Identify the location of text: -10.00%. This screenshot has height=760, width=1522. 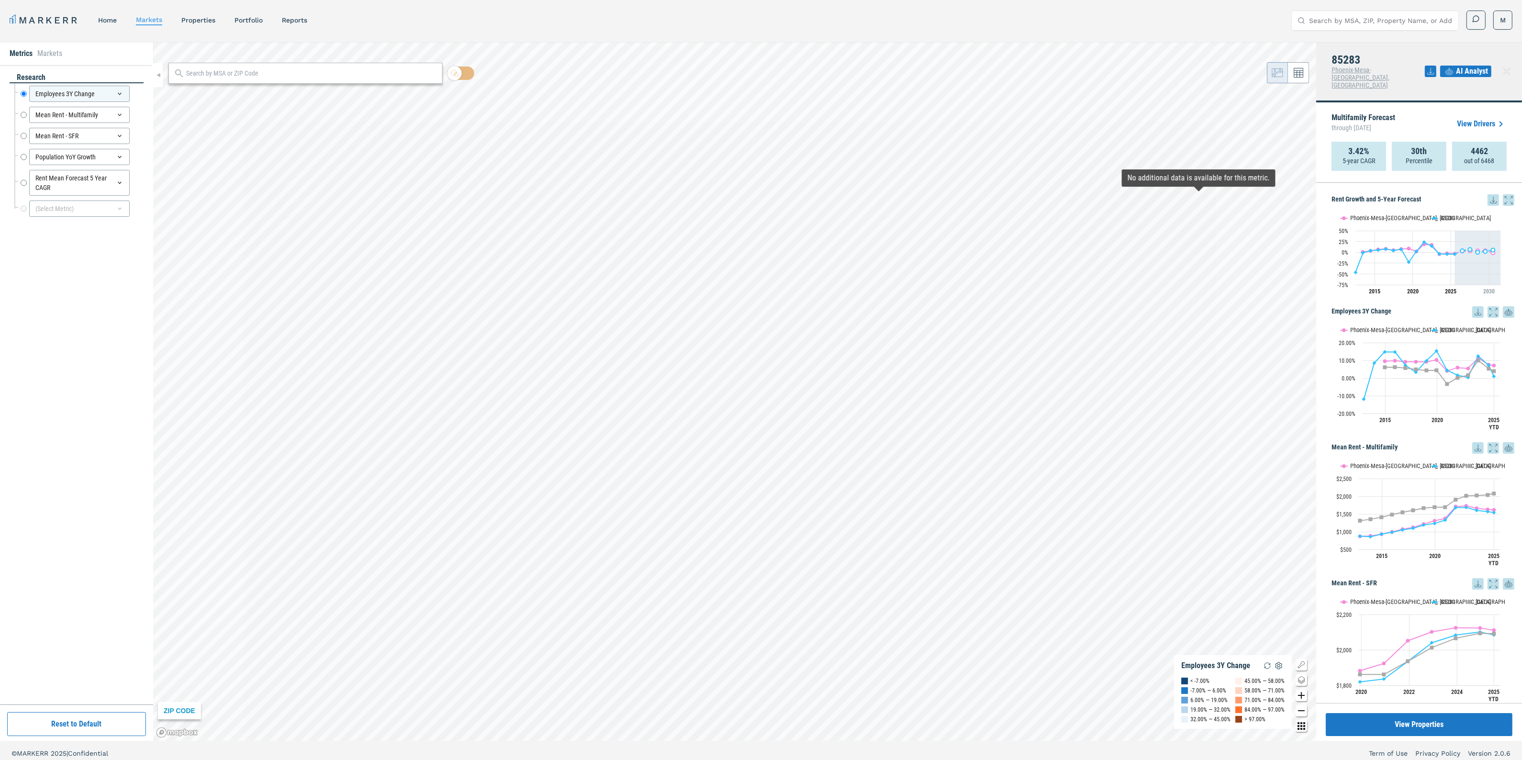
(1346, 396).